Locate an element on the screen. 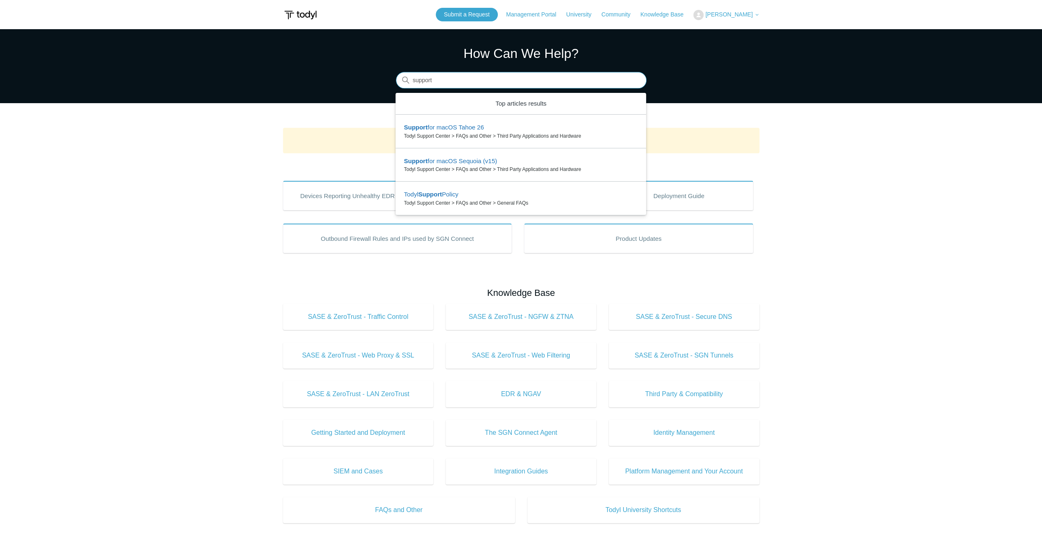  a: University is located at coordinates (582, 14).